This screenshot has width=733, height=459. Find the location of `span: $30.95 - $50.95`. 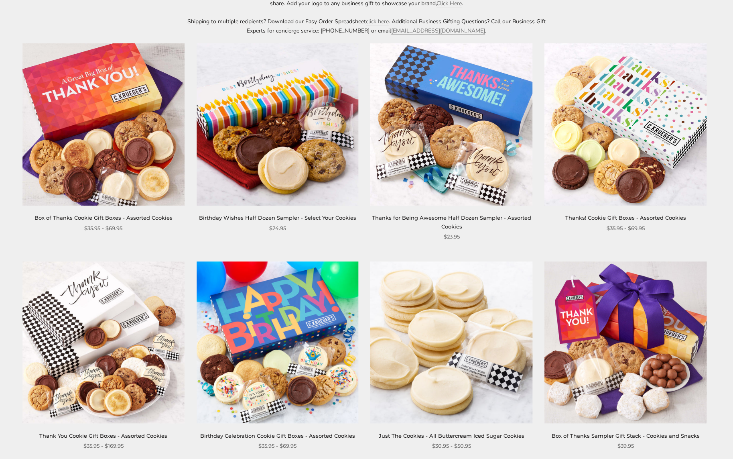

span: $30.95 - $50.95 is located at coordinates (452, 446).